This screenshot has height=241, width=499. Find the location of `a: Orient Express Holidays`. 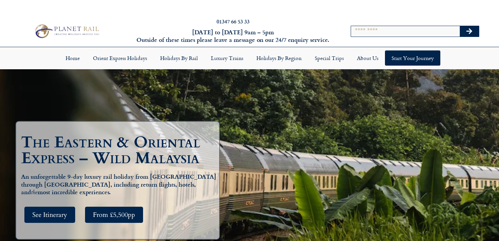

a: Orient Express Holidays is located at coordinates (120, 58).